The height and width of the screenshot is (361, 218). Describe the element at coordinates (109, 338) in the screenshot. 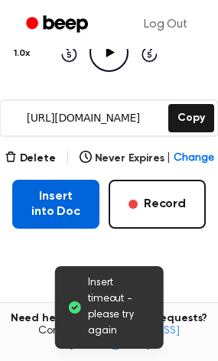

I see `span: Contact us` at that location.